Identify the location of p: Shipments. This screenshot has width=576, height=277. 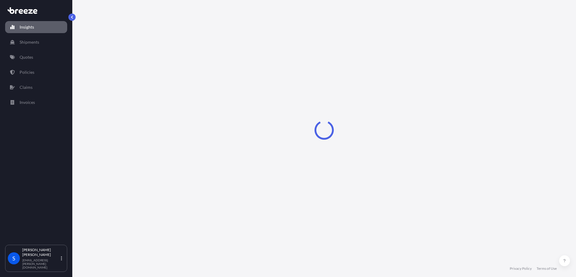
(29, 42).